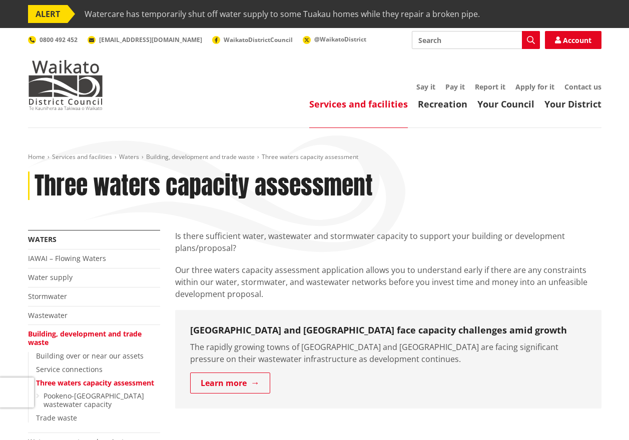 The height and width of the screenshot is (440, 629). I want to click on span: 0800 492 452, so click(59, 40).